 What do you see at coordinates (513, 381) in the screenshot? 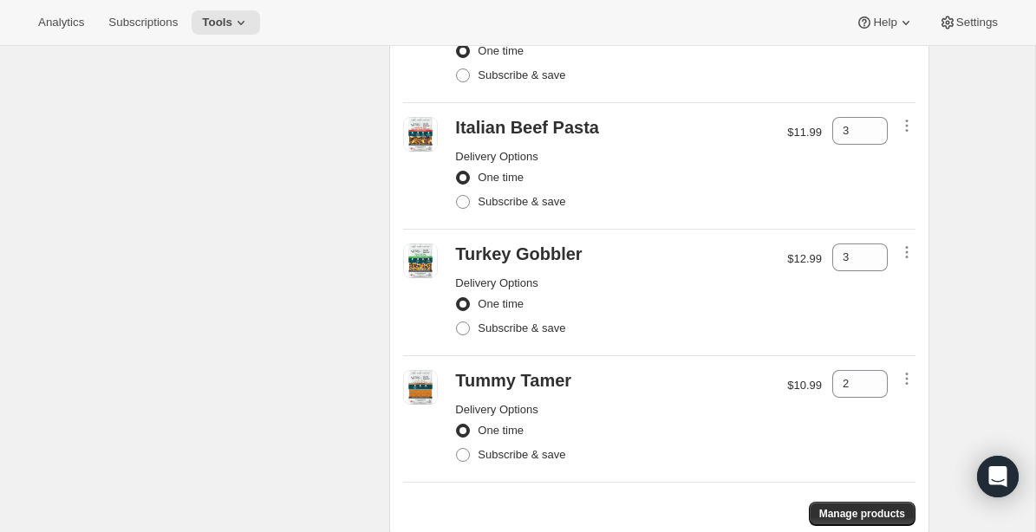
I see `div: Tummy Tamer` at bounding box center [513, 381].